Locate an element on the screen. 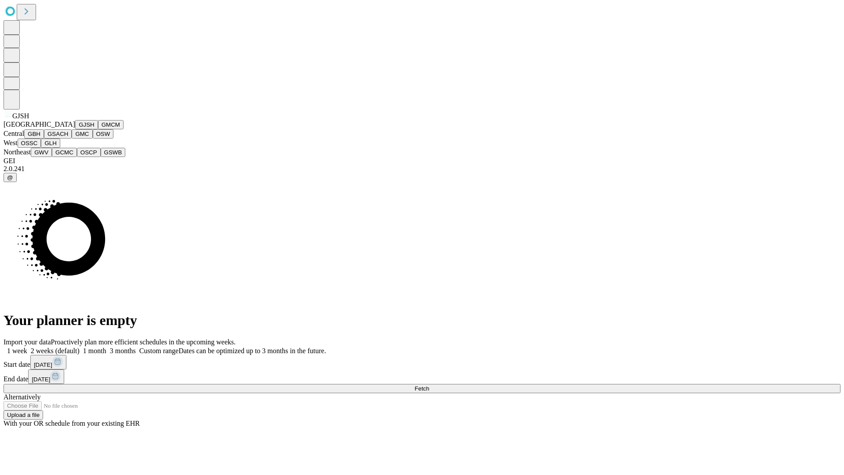 The image size is (844, 475). div: 2.0.241 is located at coordinates (422, 169).